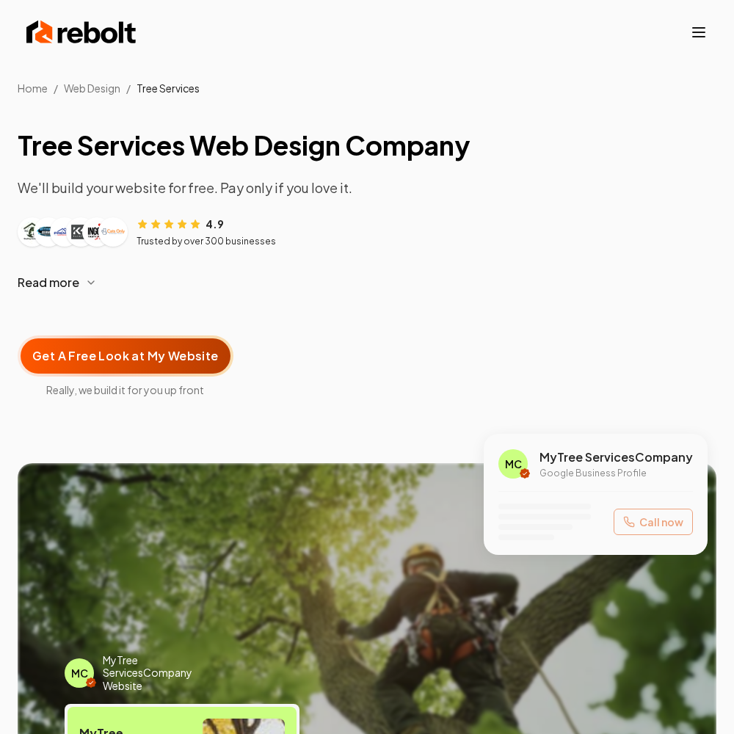 Image resolution: width=734 pixels, height=734 pixels. I want to click on span: Really, we build it for you up front, so click(125, 390).